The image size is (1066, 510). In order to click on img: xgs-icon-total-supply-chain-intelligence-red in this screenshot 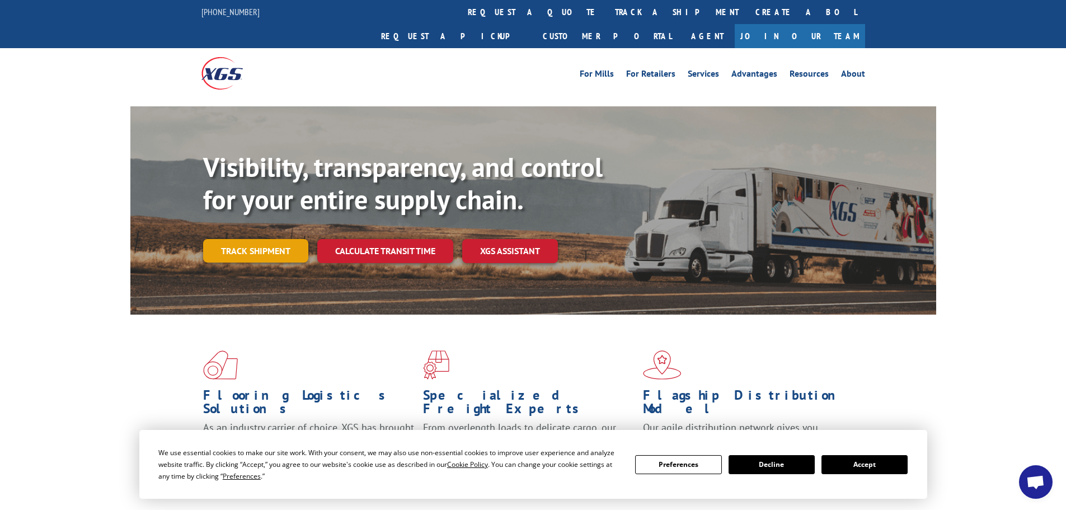, I will do `click(221, 365)`.